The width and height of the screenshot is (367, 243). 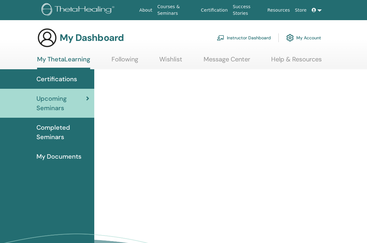 What do you see at coordinates (244, 38) in the screenshot?
I see `a: Instructor Dashboard` at bounding box center [244, 38].